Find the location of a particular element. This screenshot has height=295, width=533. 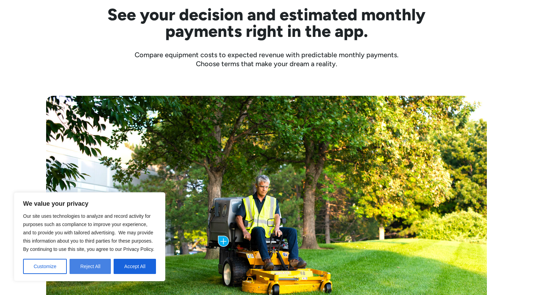

h2: See your decision and estimated monthly payments right in the app. is located at coordinates (266, 23).